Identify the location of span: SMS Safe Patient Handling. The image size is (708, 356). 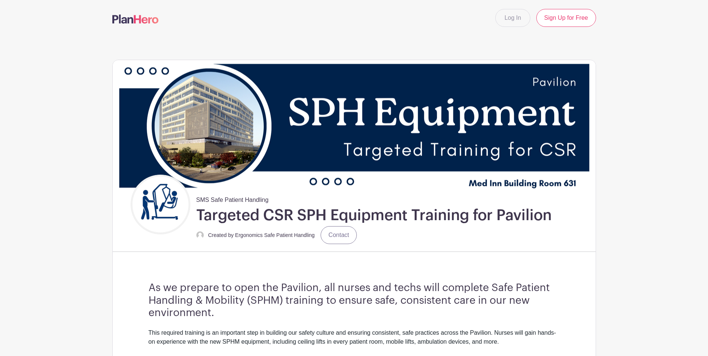
(233, 199).